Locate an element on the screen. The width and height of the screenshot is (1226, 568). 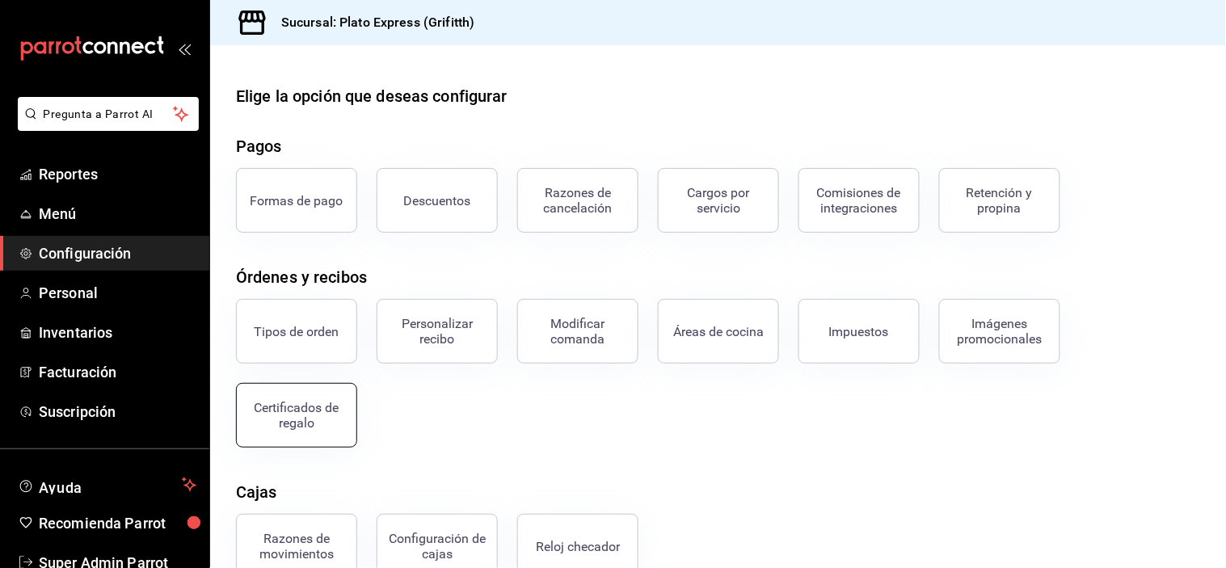
div: Impuestos is located at coordinates (859, 331).